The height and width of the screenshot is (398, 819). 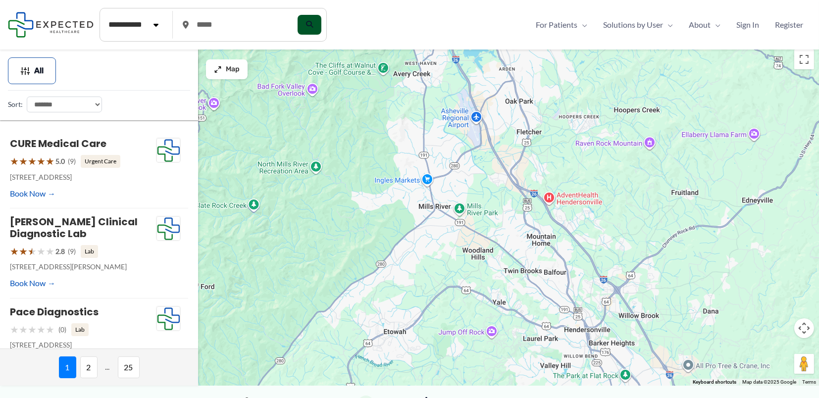 I want to click on a: CURE Medical Care, so click(x=58, y=144).